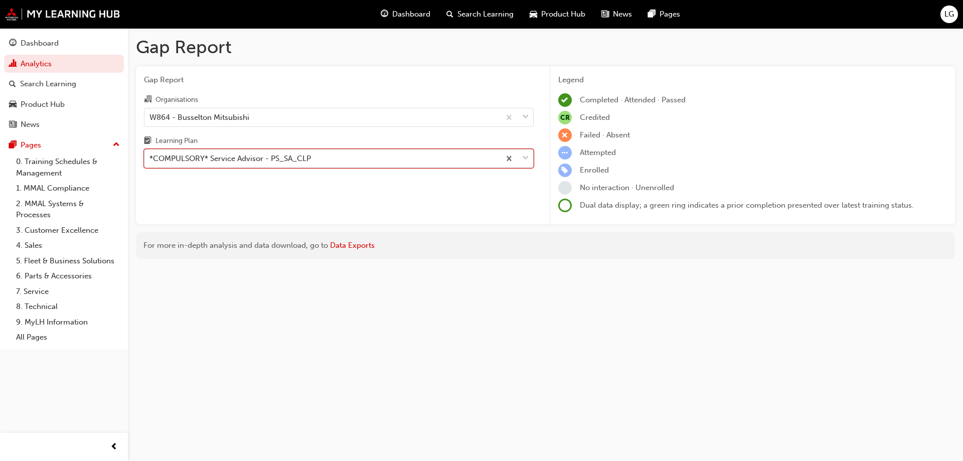  What do you see at coordinates (949, 14) in the screenshot?
I see `span: LG` at bounding box center [949, 14].